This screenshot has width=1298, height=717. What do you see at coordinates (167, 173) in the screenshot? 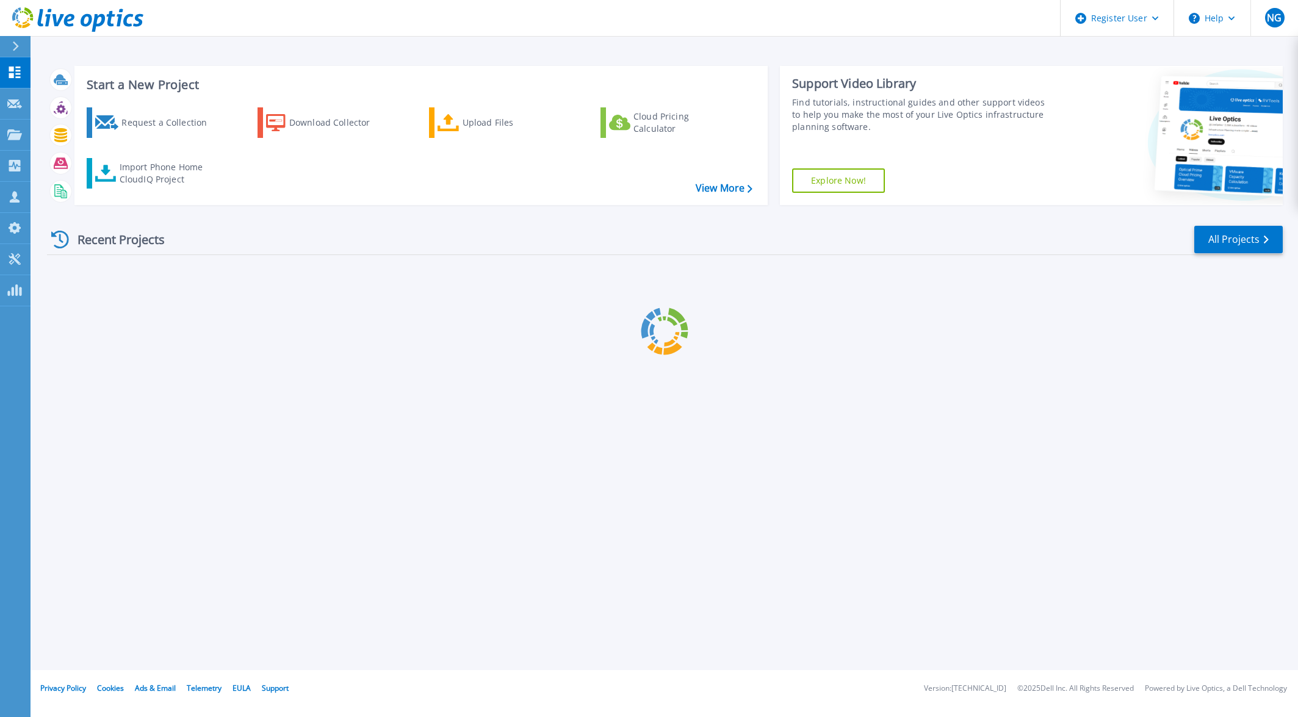
I see `div: Import Phone Home CloudIQ Project` at bounding box center [167, 173].